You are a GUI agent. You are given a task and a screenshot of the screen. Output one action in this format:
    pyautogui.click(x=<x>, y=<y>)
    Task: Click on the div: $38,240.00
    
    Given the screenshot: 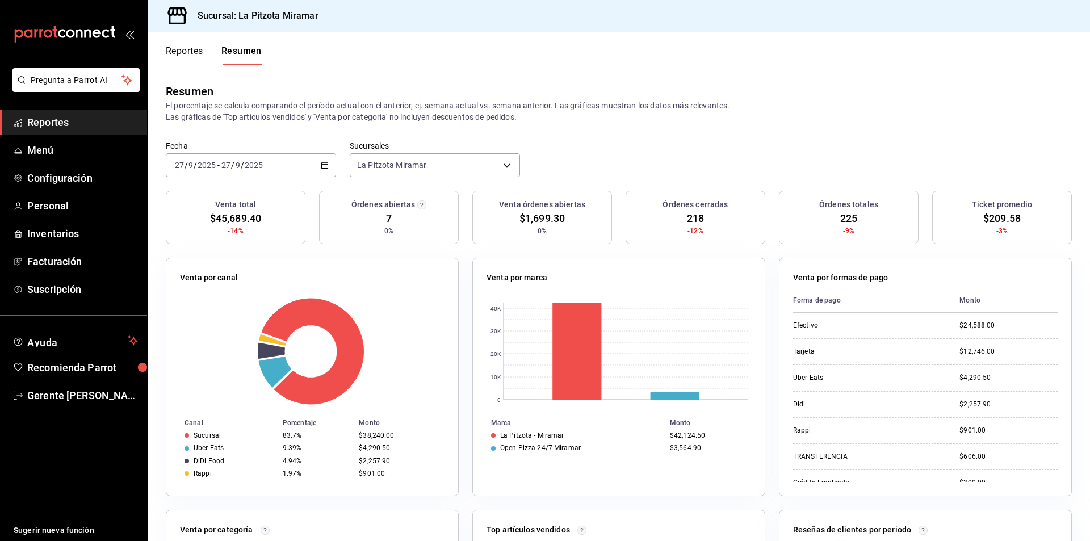 What is the action you would take?
    pyautogui.click(x=399, y=435)
    